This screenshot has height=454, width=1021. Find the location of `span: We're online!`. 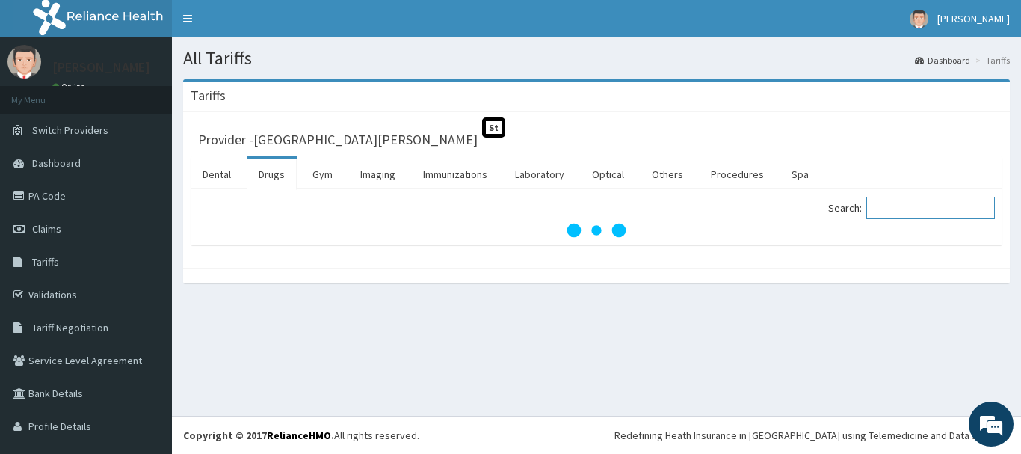

span: We're online! is located at coordinates (146, 208).